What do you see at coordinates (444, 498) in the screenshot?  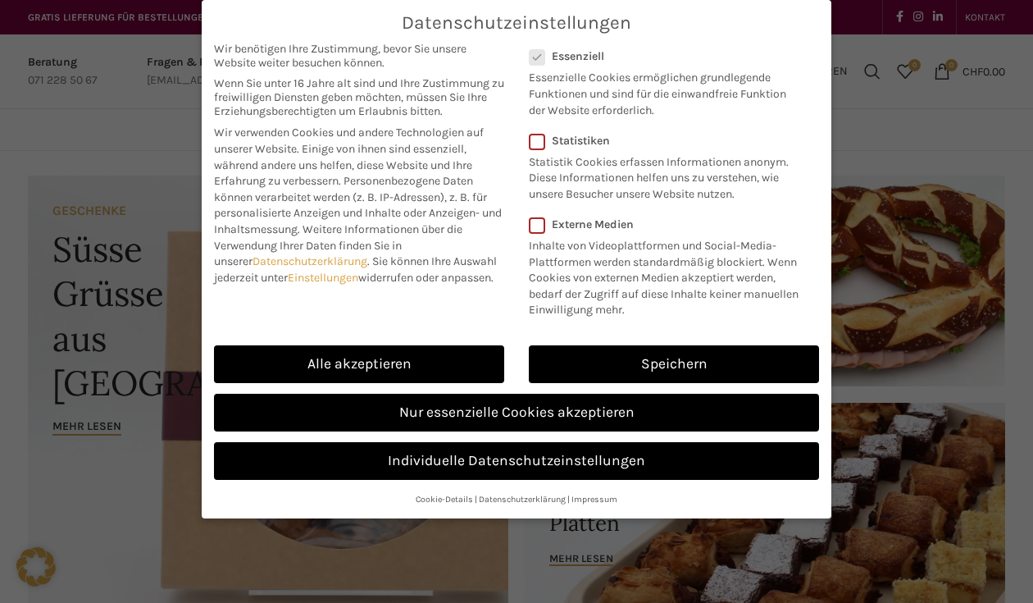 I see `a: Cookie-Details` at bounding box center [444, 498].